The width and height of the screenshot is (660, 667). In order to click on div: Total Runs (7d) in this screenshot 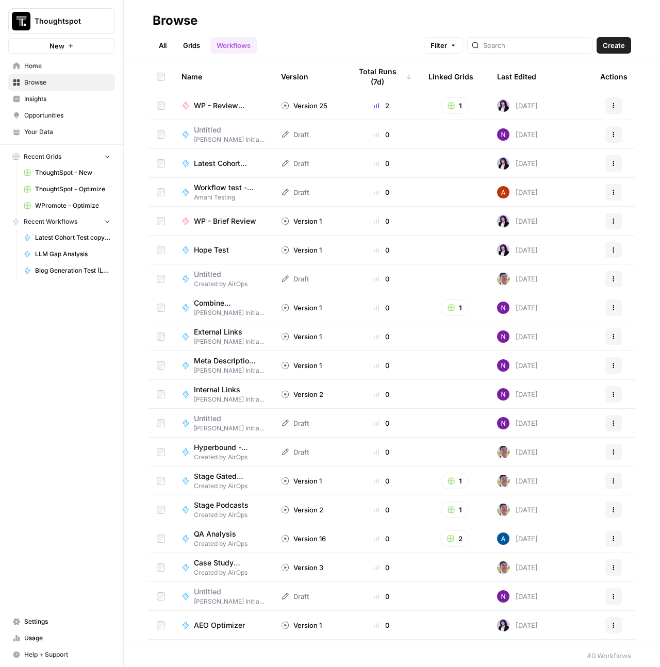, I will do `click(382, 76)`.